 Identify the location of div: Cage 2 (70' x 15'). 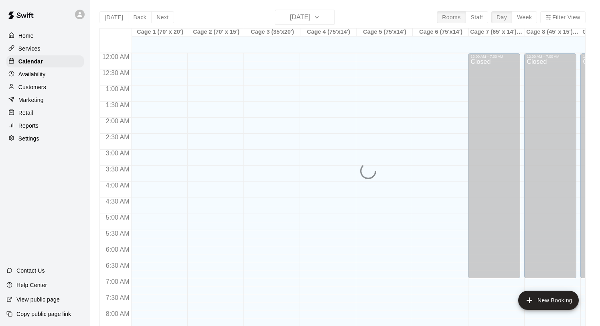
(216, 32).